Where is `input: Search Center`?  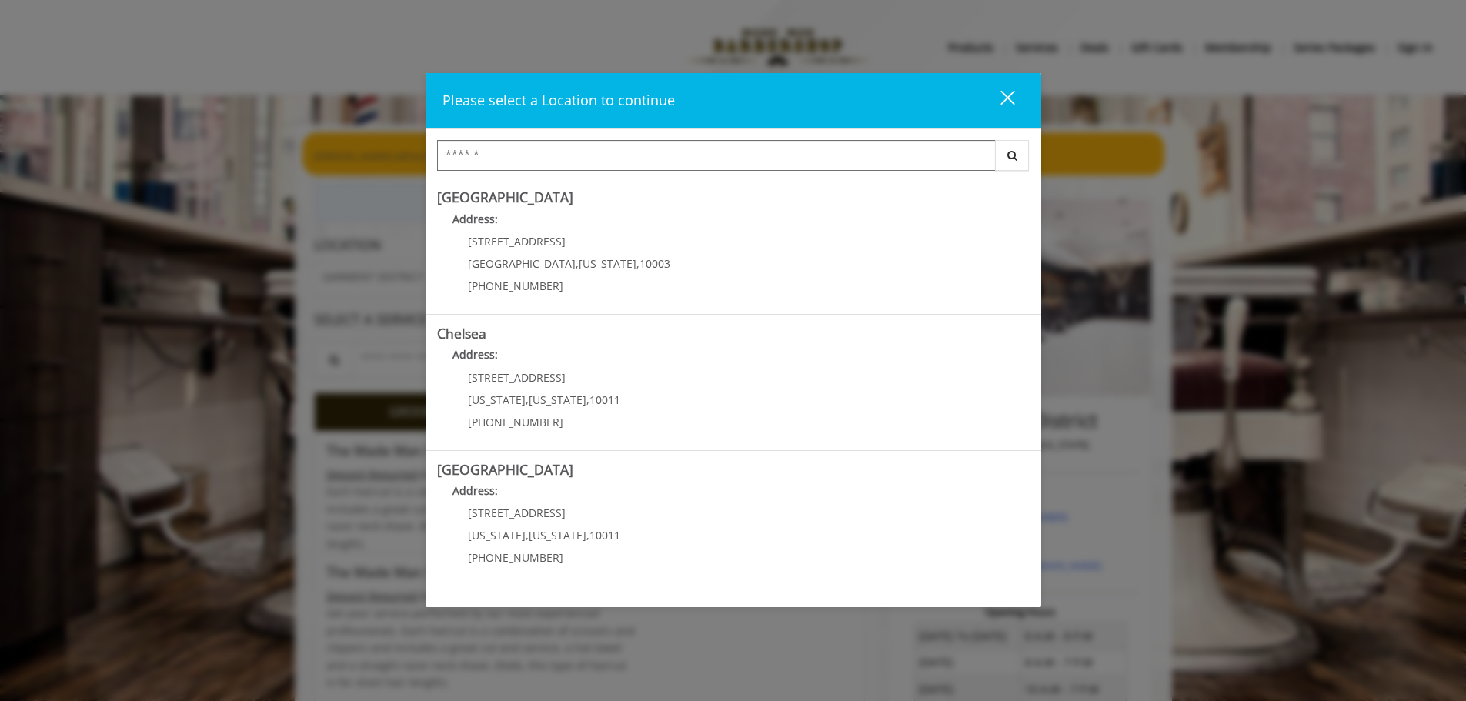 input: Search Center is located at coordinates (716, 155).